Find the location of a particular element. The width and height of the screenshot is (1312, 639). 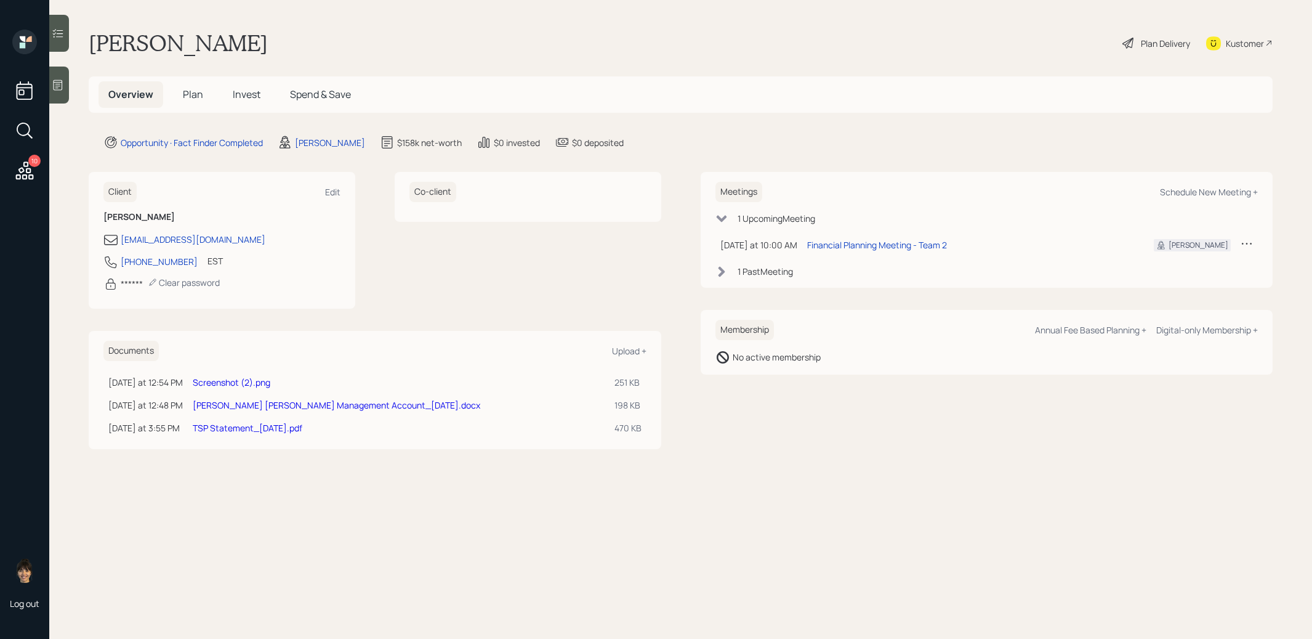

div: $0 deposited is located at coordinates (598, 142).